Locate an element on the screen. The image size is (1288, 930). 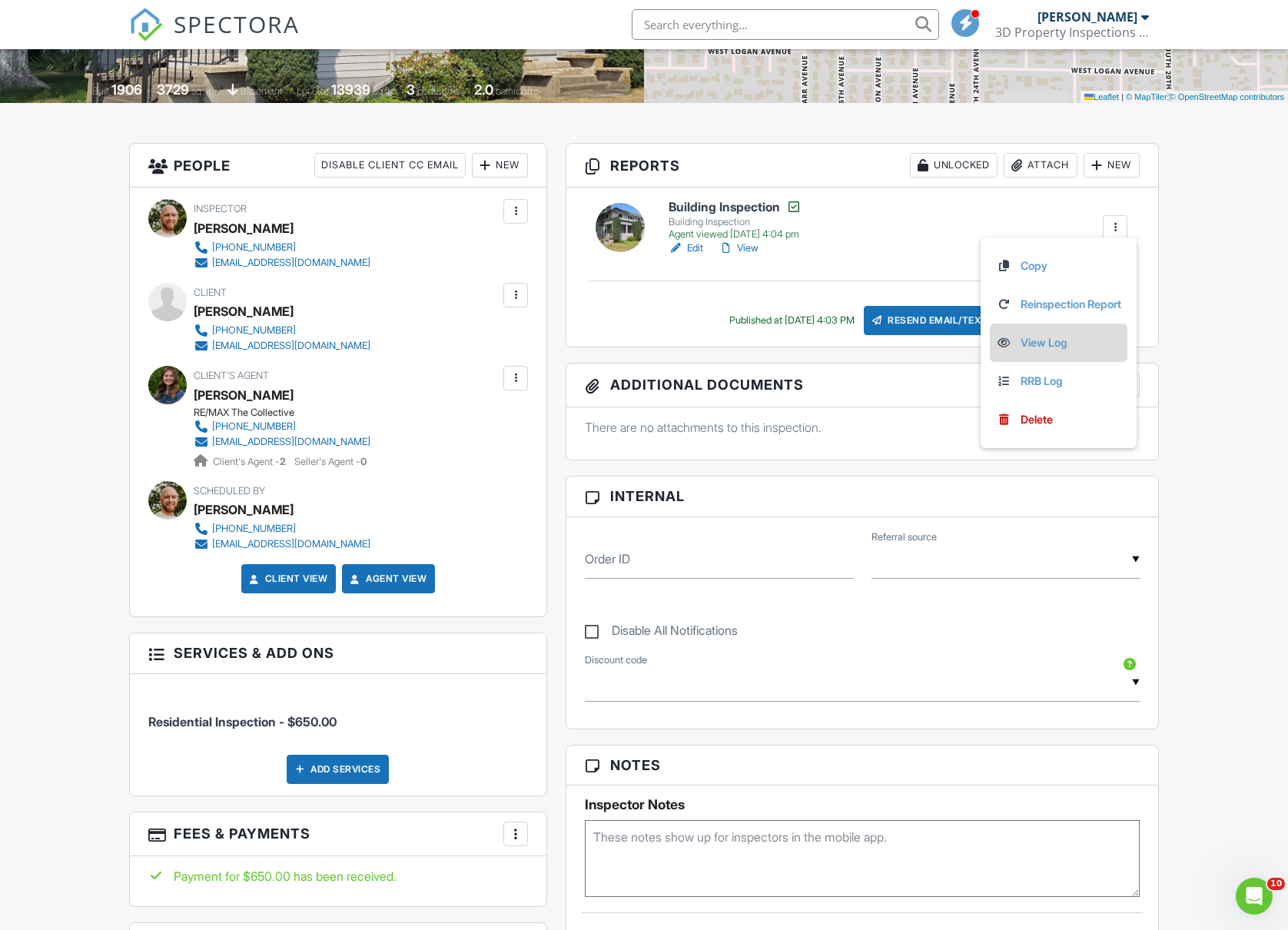
a: © OpenStreetMap contributors is located at coordinates (1226, 96).